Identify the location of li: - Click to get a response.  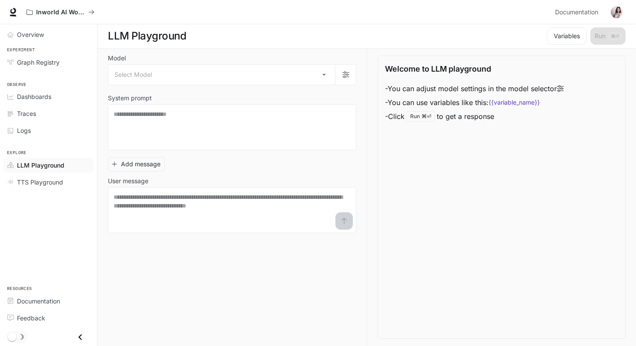
(474, 117).